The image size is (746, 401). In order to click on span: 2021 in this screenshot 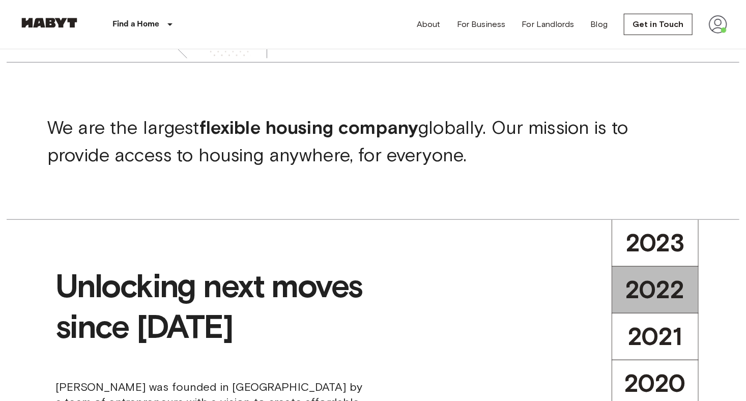, I will do `click(655, 336)`.